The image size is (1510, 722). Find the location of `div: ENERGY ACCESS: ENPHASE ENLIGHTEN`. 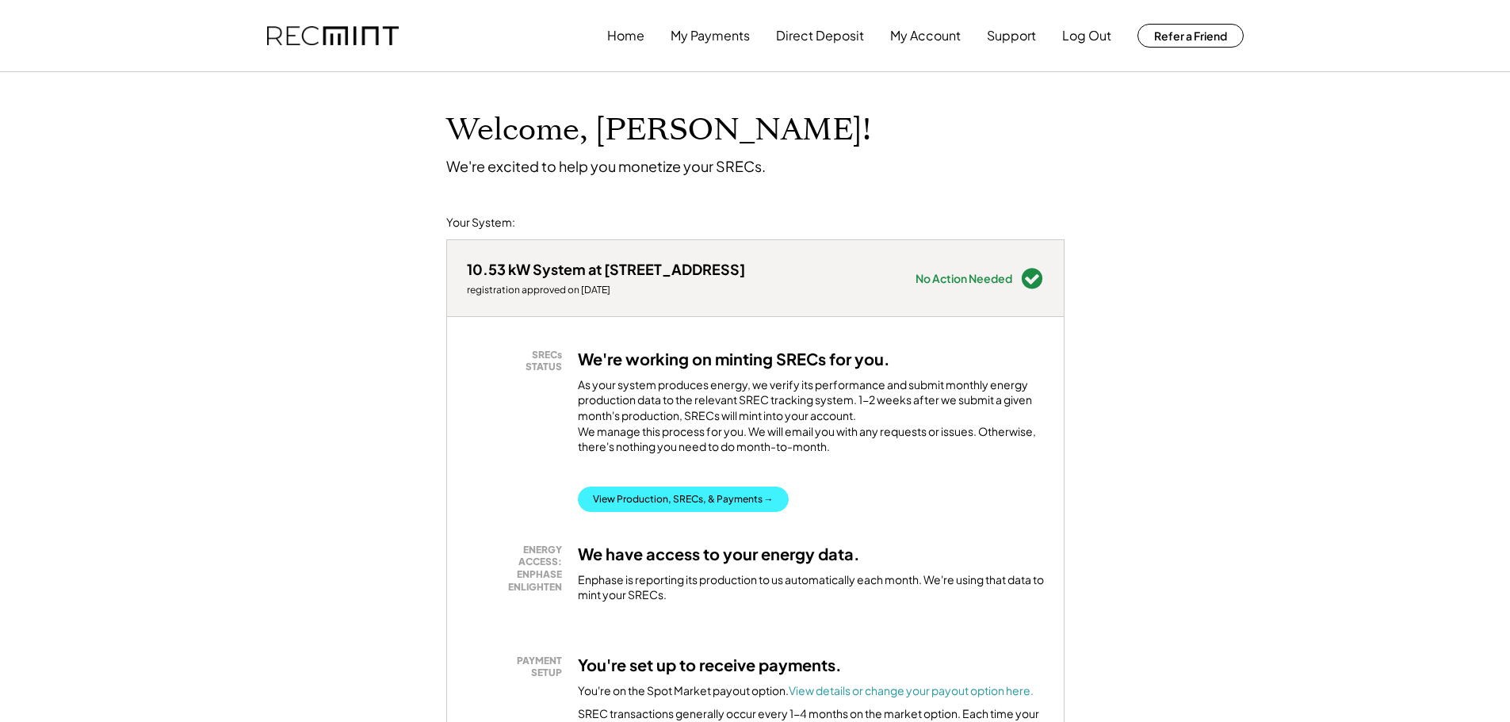

div: ENERGY ACCESS: ENPHASE ENLIGHTEN is located at coordinates (518, 568).